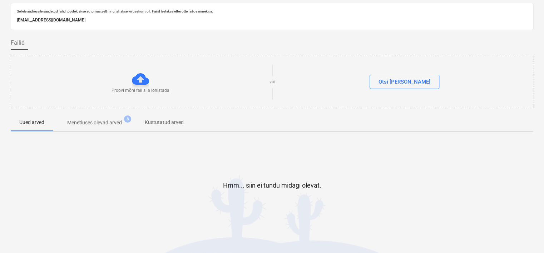 The height and width of the screenshot is (253, 544). Describe the element at coordinates (164, 122) in the screenshot. I see `p: Kustutatud arved` at that location.